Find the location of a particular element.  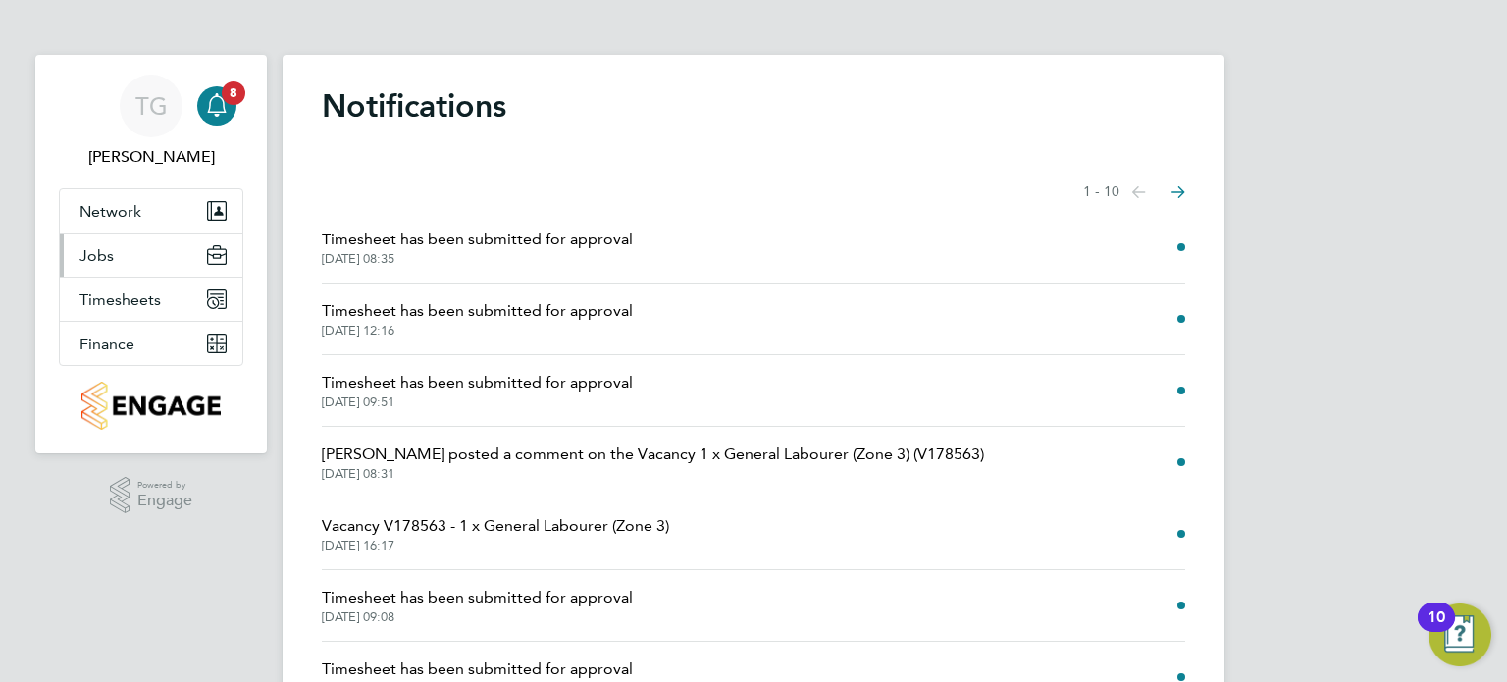

span: Powered by is located at coordinates (165, 485).